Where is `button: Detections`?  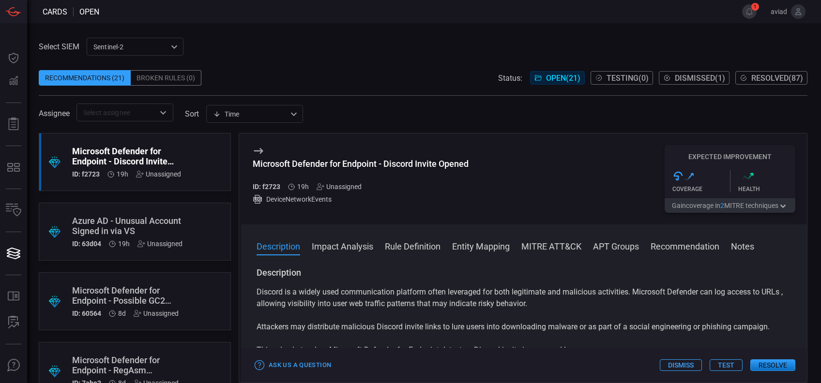
button: Detections is located at coordinates (14, 81).